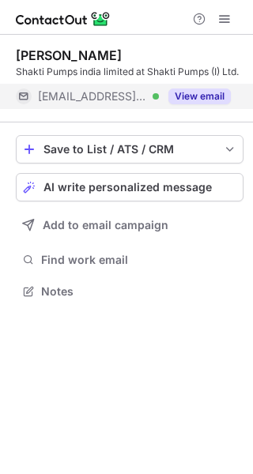 The image size is (253, 474). What do you see at coordinates (130, 187) in the screenshot?
I see `button: AI write personalized message` at bounding box center [130, 187].